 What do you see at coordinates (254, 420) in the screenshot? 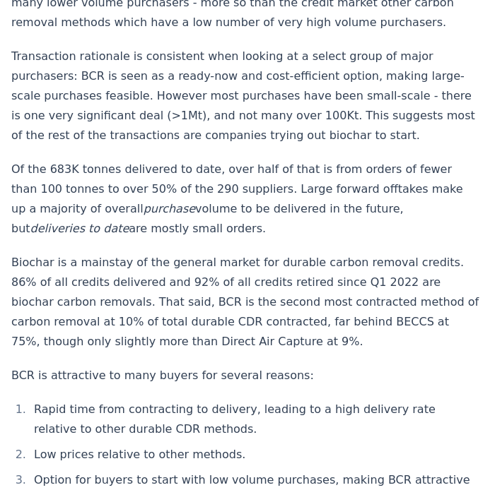
I see `li: Rapid time from contracting to delivery, leading to a high delivery rate relative to other durabl...` at bounding box center [254, 420].